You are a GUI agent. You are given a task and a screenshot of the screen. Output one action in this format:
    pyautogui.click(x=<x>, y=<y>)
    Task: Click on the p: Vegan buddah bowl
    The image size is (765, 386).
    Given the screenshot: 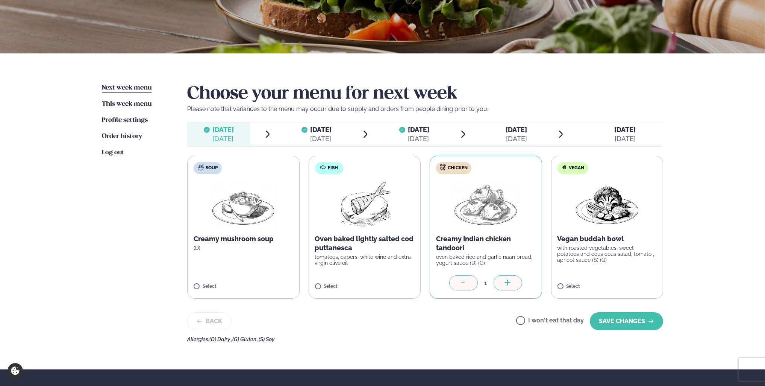 What is the action you would take?
    pyautogui.click(x=607, y=239)
    